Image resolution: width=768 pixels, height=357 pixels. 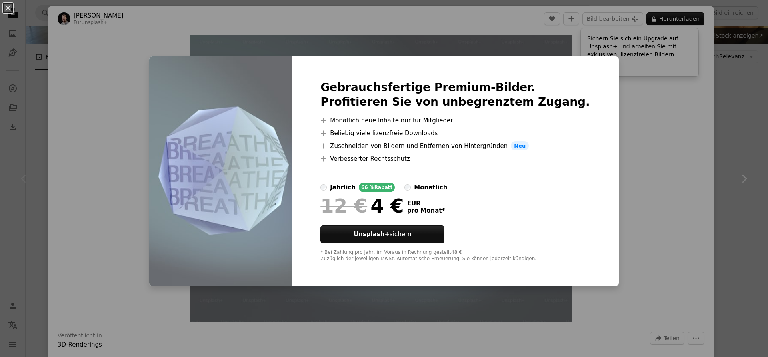 What do you see at coordinates (382, 234) in the screenshot?
I see `button: Unsplash+sichern` at bounding box center [382, 234].